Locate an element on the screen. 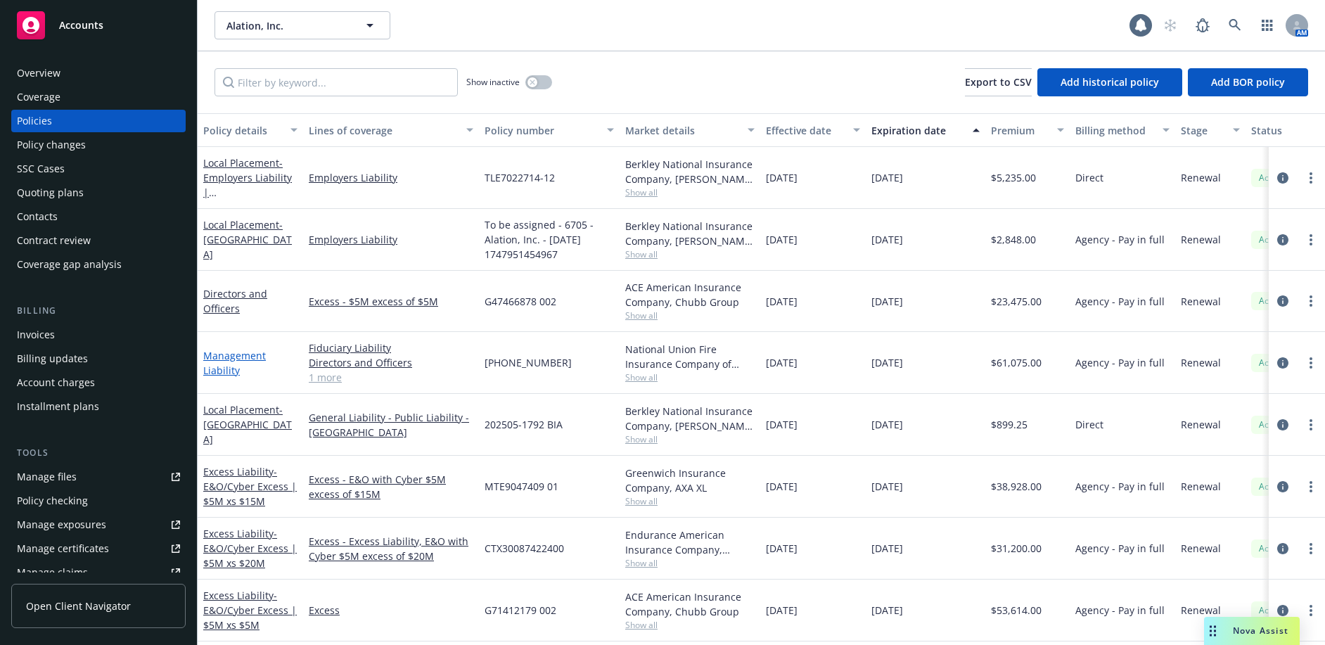 Image resolution: width=1325 pixels, height=645 pixels. span: $5,235.00 is located at coordinates (1013, 177).